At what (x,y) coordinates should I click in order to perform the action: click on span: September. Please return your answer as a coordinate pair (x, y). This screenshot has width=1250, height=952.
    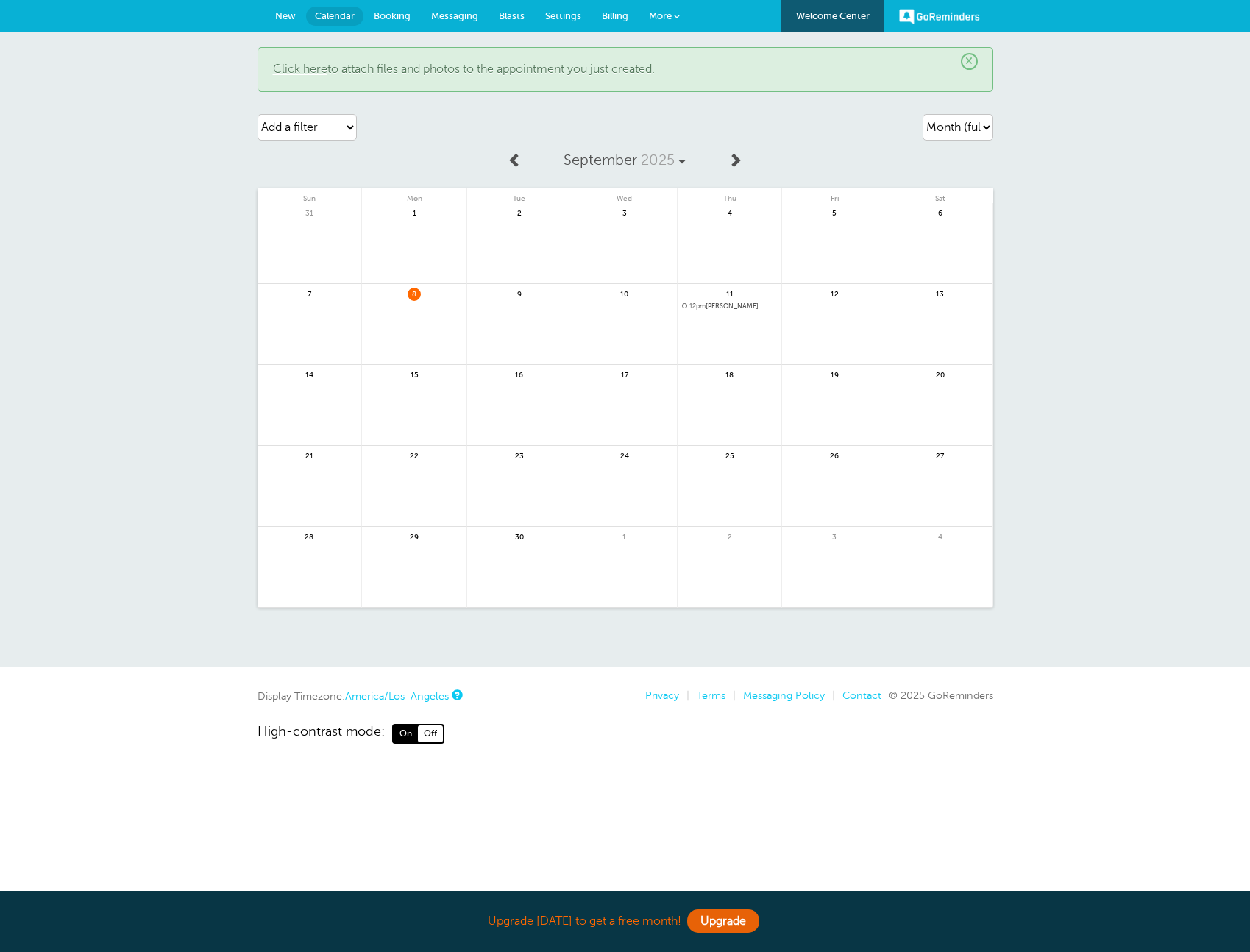
    Looking at the image, I should click on (600, 159).